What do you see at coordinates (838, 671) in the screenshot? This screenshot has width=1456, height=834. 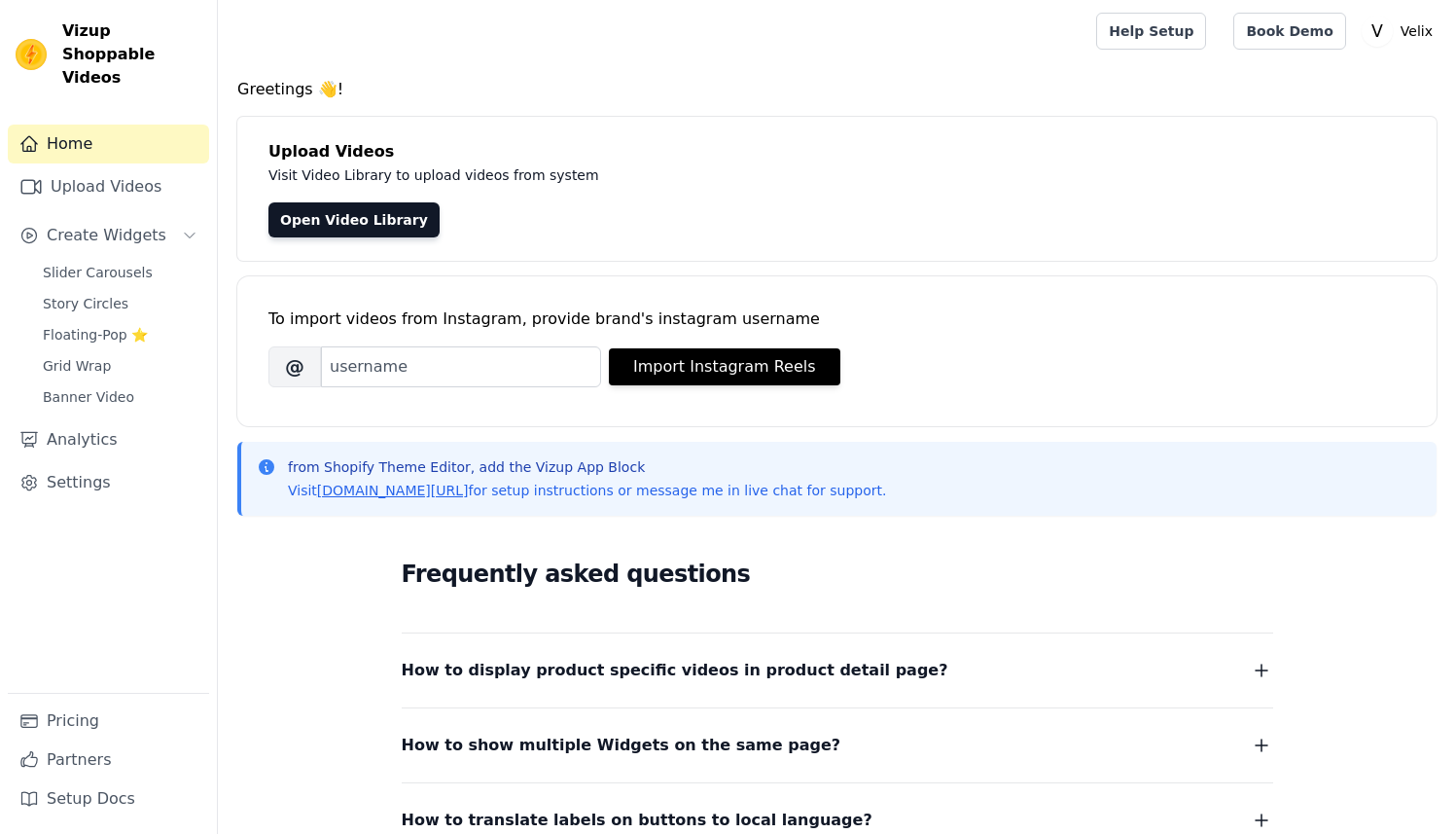 I see `button: How to display product specific videos in product detail page?` at bounding box center [838, 671].